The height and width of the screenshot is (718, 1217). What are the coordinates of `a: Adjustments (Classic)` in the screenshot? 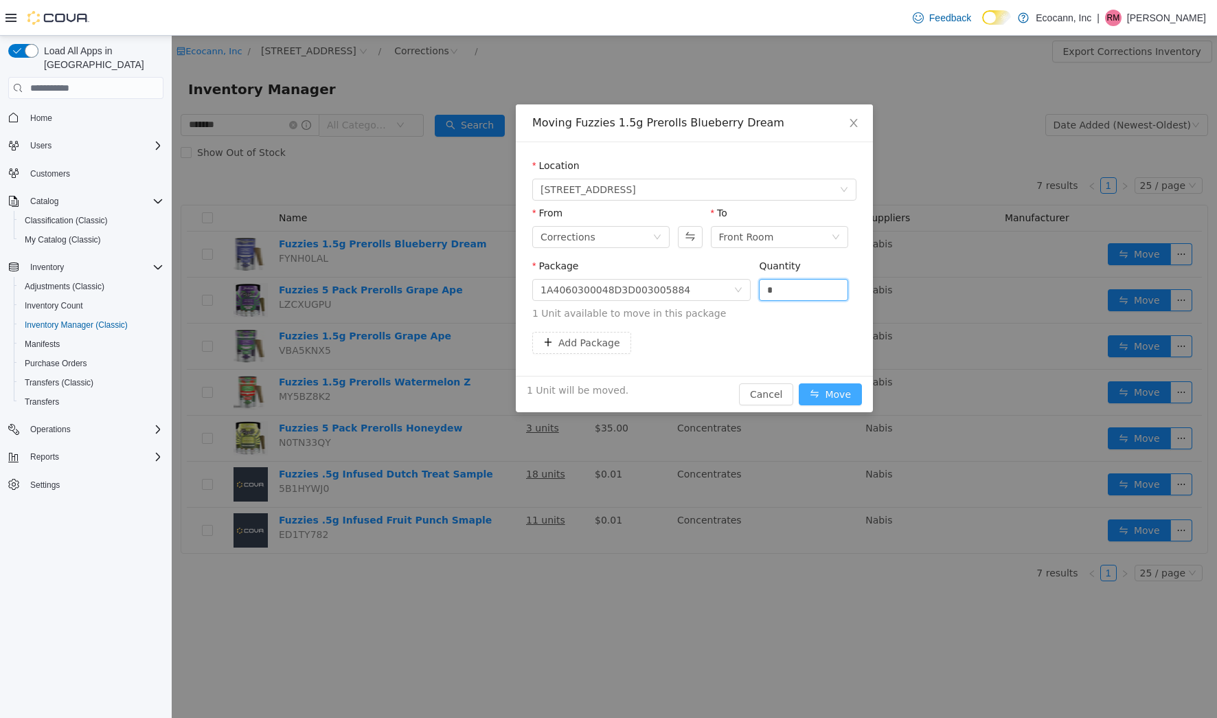 It's located at (65, 286).